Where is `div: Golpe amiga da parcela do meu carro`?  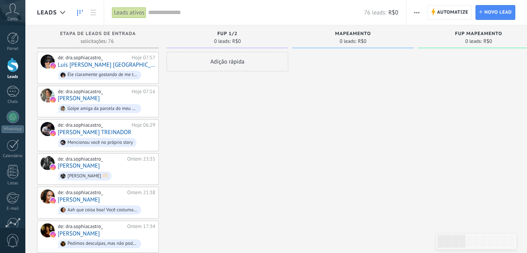
div: Golpe amiga da parcela do meu carro is located at coordinates (103, 109).